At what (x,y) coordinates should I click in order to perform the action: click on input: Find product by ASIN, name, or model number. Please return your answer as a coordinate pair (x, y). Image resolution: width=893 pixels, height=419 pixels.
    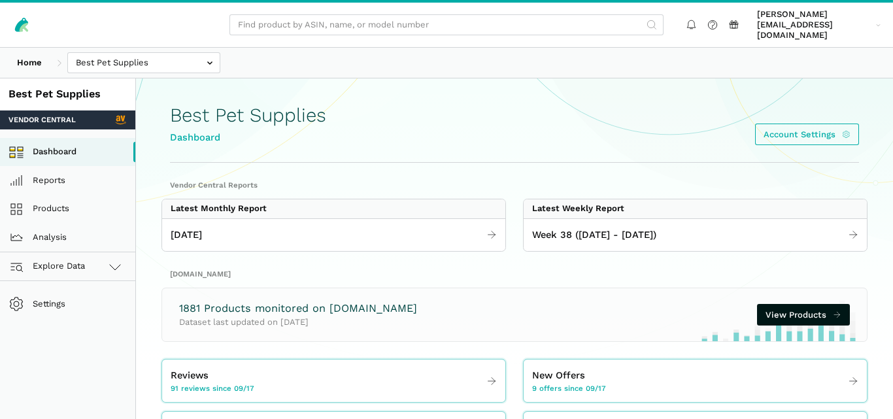
    Looking at the image, I should click on (447, 25).